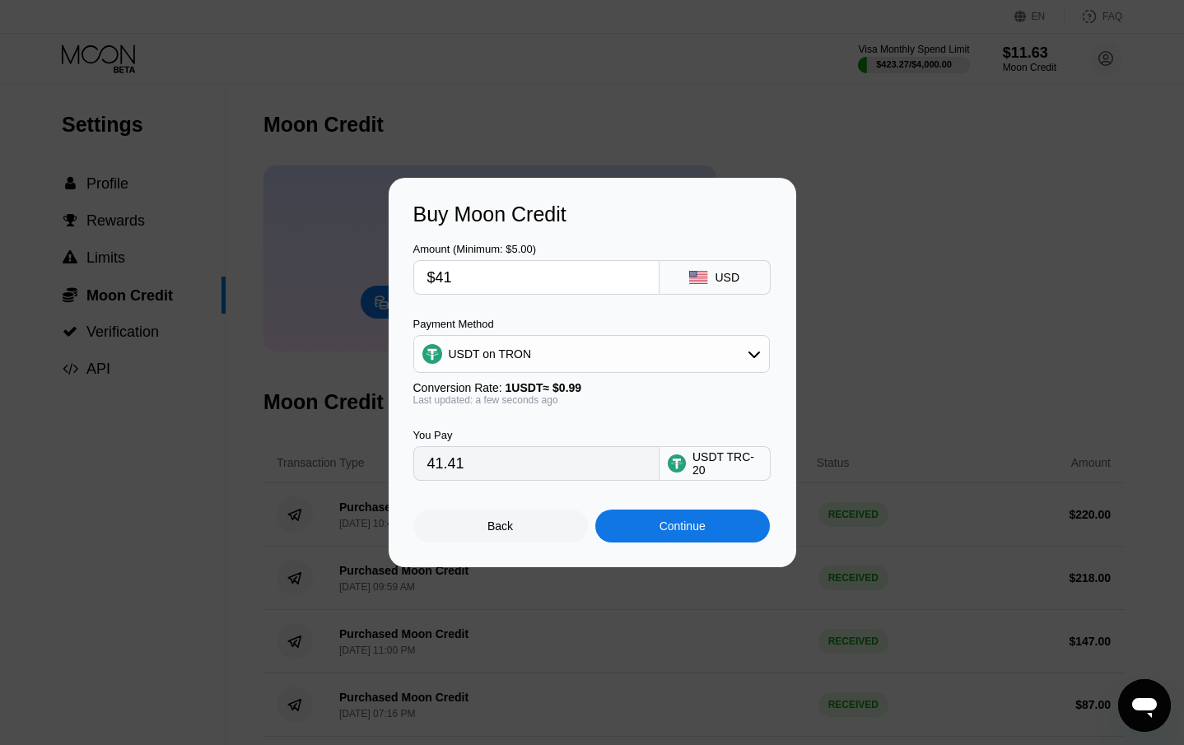  What do you see at coordinates (536, 277) in the screenshot?
I see `input: $0.00` at bounding box center [536, 277].